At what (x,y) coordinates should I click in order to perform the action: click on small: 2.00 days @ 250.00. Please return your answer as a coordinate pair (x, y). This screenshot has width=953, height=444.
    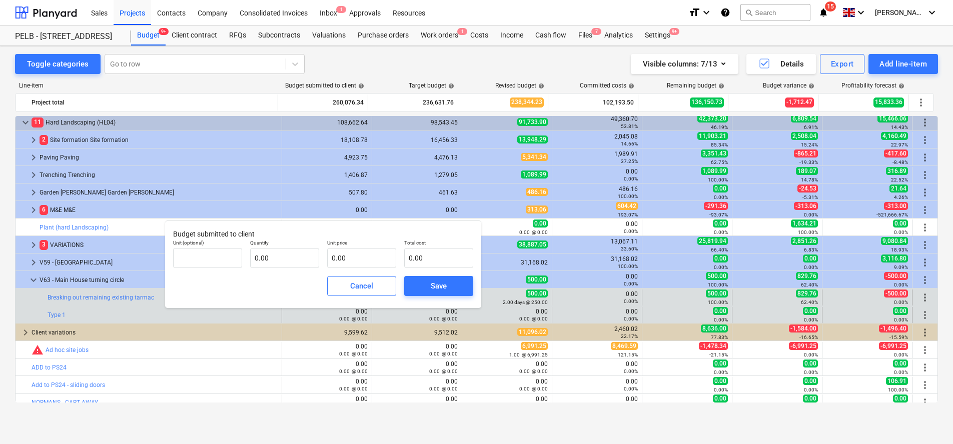
    Looking at the image, I should click on (525, 302).